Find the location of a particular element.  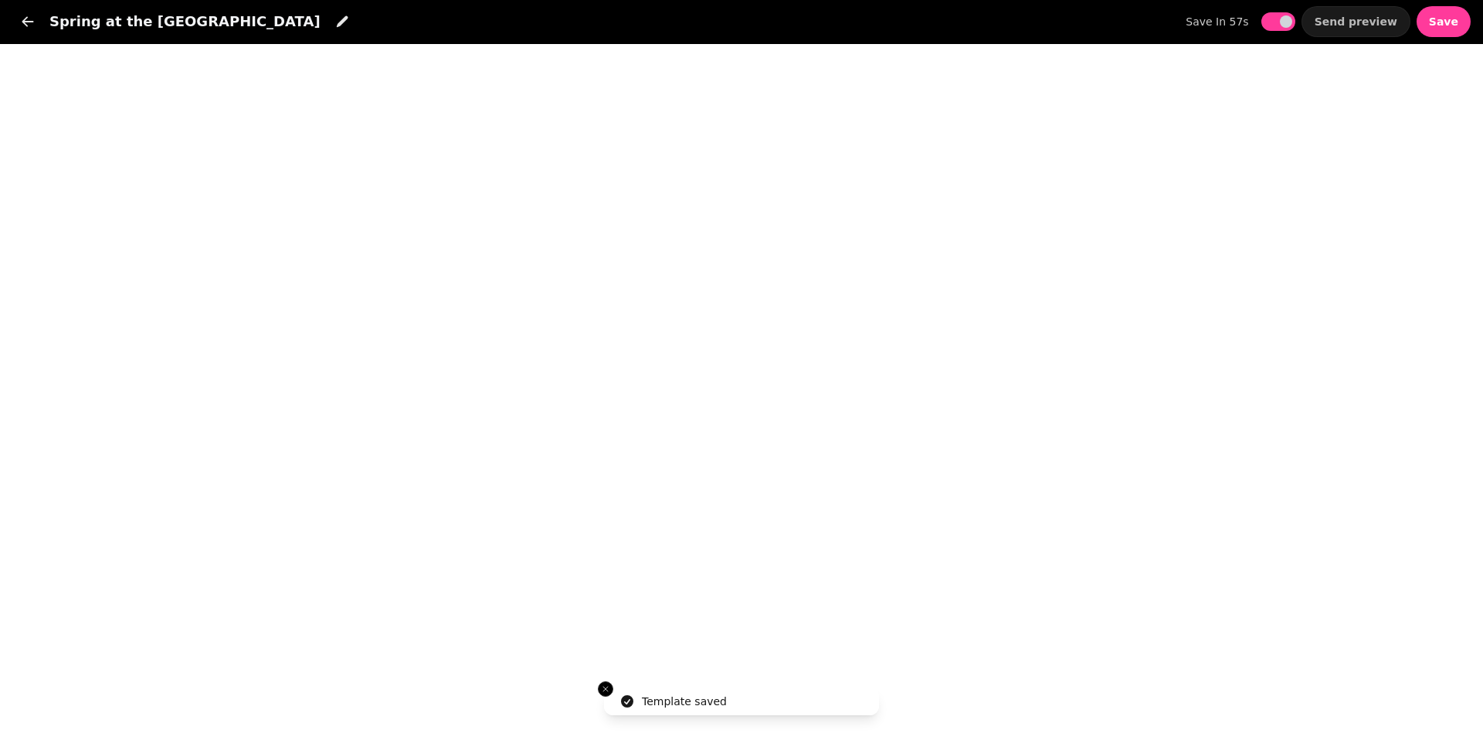

div: Template saved is located at coordinates (684, 701).